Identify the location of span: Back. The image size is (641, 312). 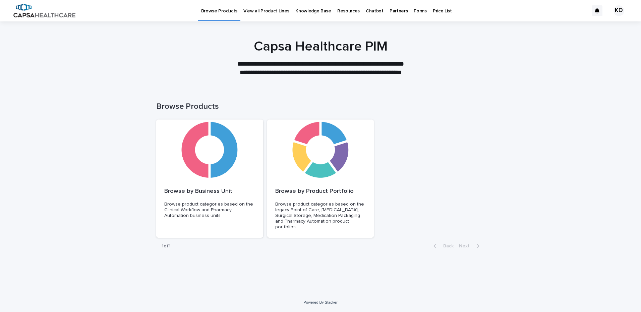
(446, 246).